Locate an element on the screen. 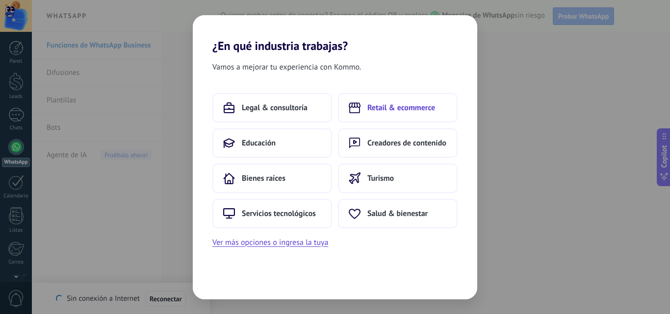 This screenshot has height=314, width=670. span: Salud & bienestar is located at coordinates (397, 214).